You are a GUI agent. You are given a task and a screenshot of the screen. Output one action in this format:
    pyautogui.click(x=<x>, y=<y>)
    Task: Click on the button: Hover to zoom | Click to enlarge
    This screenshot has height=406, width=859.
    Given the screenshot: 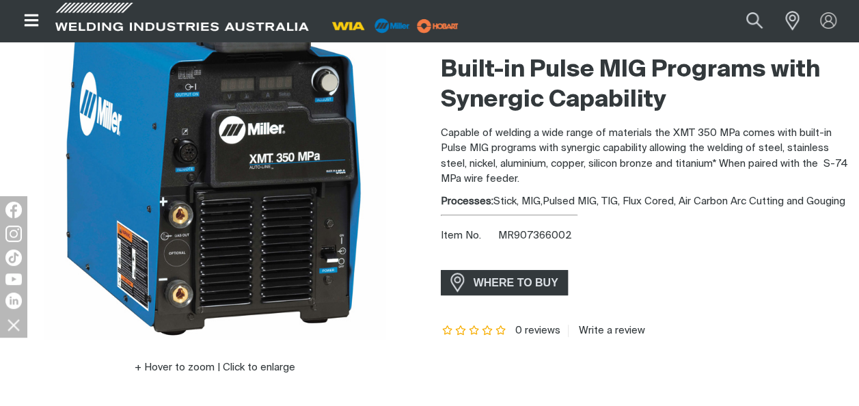 What is the action you would take?
    pyautogui.click(x=215, y=368)
    